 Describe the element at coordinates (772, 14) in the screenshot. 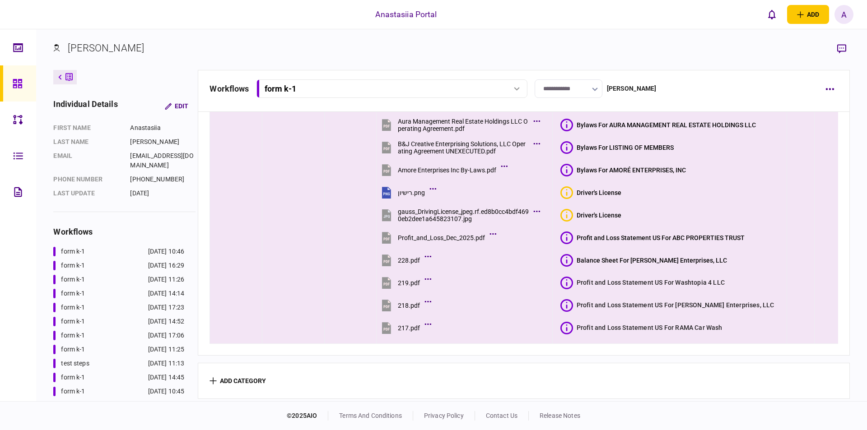

I see `button: open notifications list` at that location.